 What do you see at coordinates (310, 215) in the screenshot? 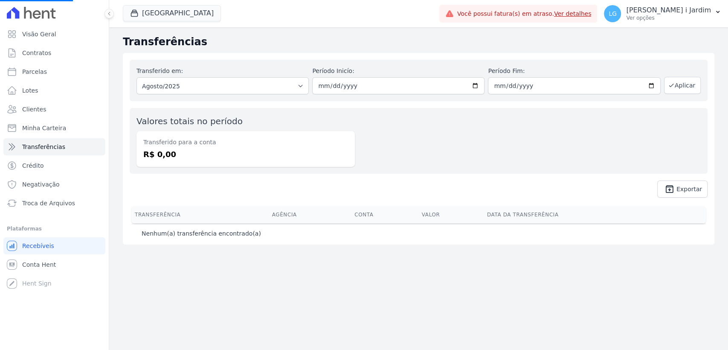
I see `th: Agência` at bounding box center [310, 215].